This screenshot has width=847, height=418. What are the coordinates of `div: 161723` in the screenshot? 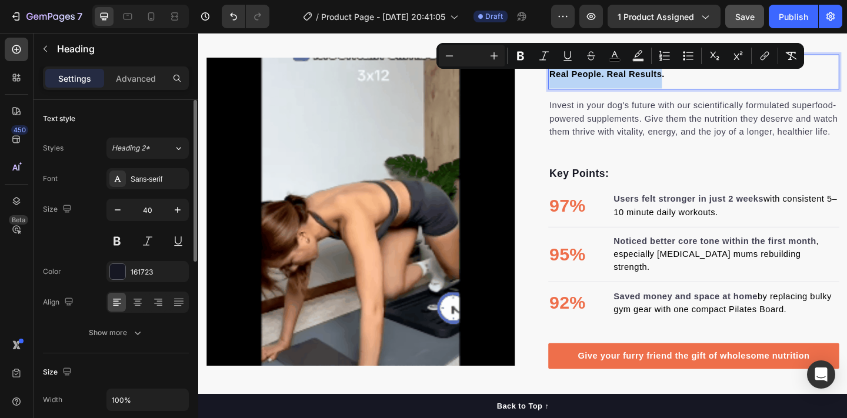 It's located at (158, 272).